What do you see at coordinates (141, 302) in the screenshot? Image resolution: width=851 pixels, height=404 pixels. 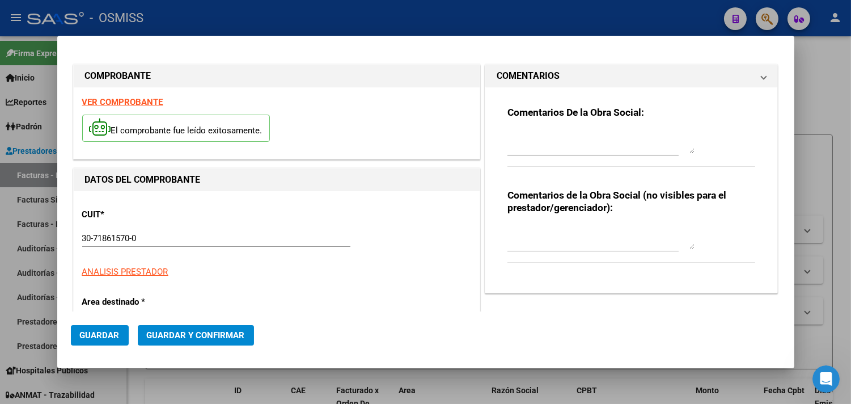 I see `p: Area destinado *` at bounding box center [141, 302].